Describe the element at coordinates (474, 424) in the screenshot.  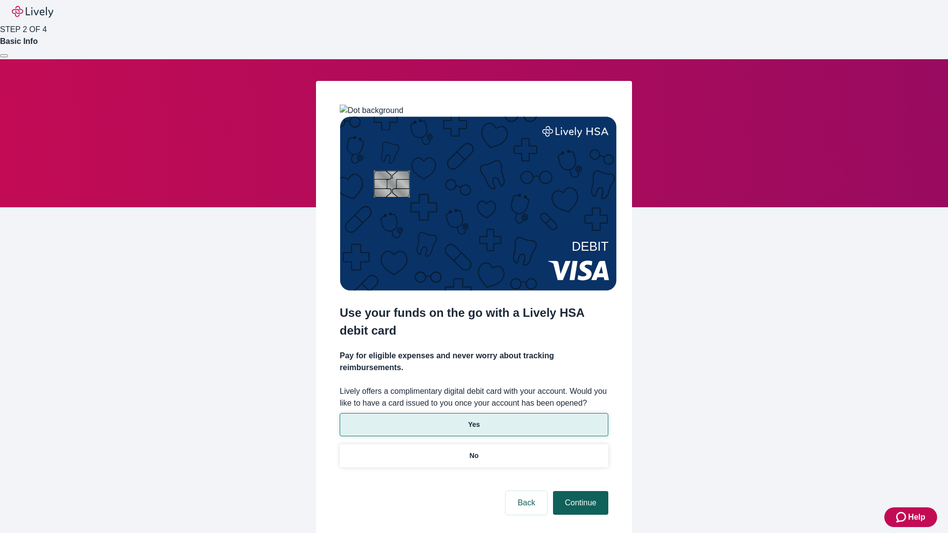
I see `p: Yes` at that location.